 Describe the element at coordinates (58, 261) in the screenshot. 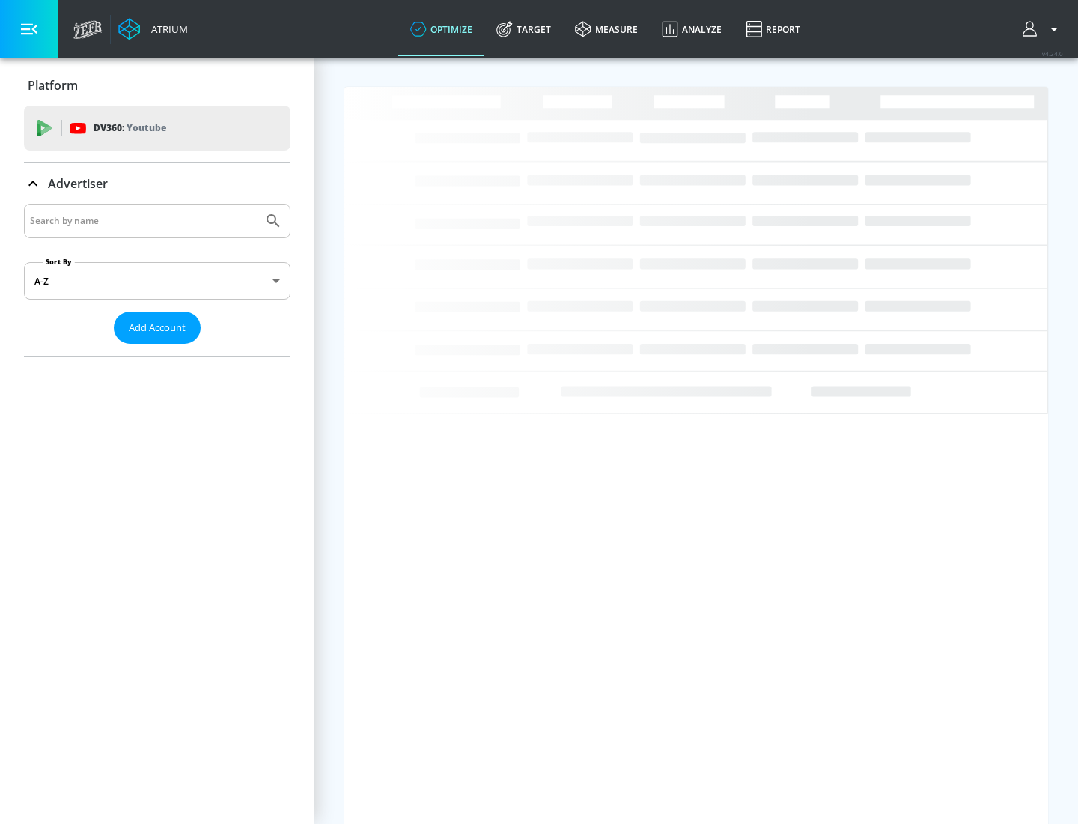

I see `label: Sort By` at that location.